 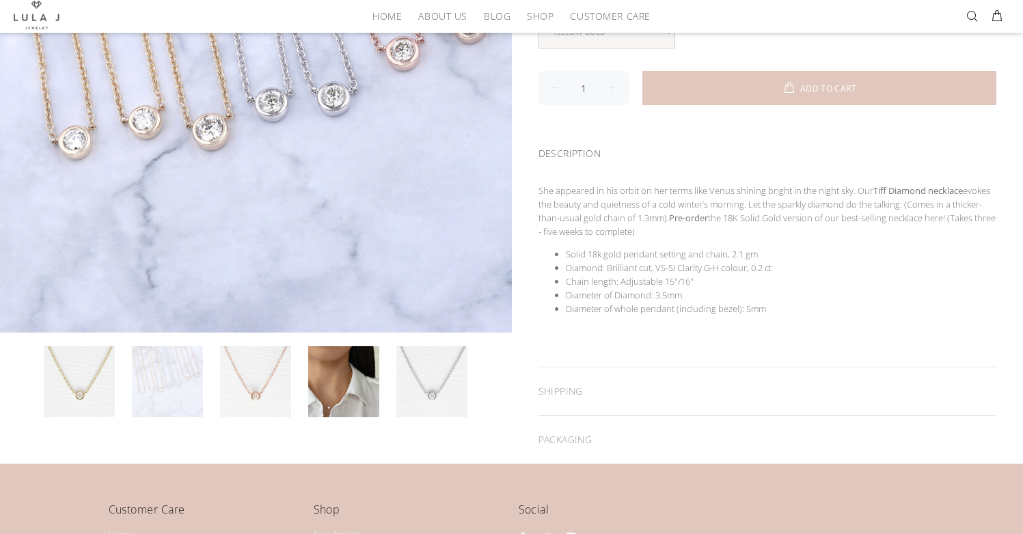 What do you see at coordinates (781, 281) in the screenshot?
I see `li: Chain length: Adjustable 15"/16"` at bounding box center [781, 281].